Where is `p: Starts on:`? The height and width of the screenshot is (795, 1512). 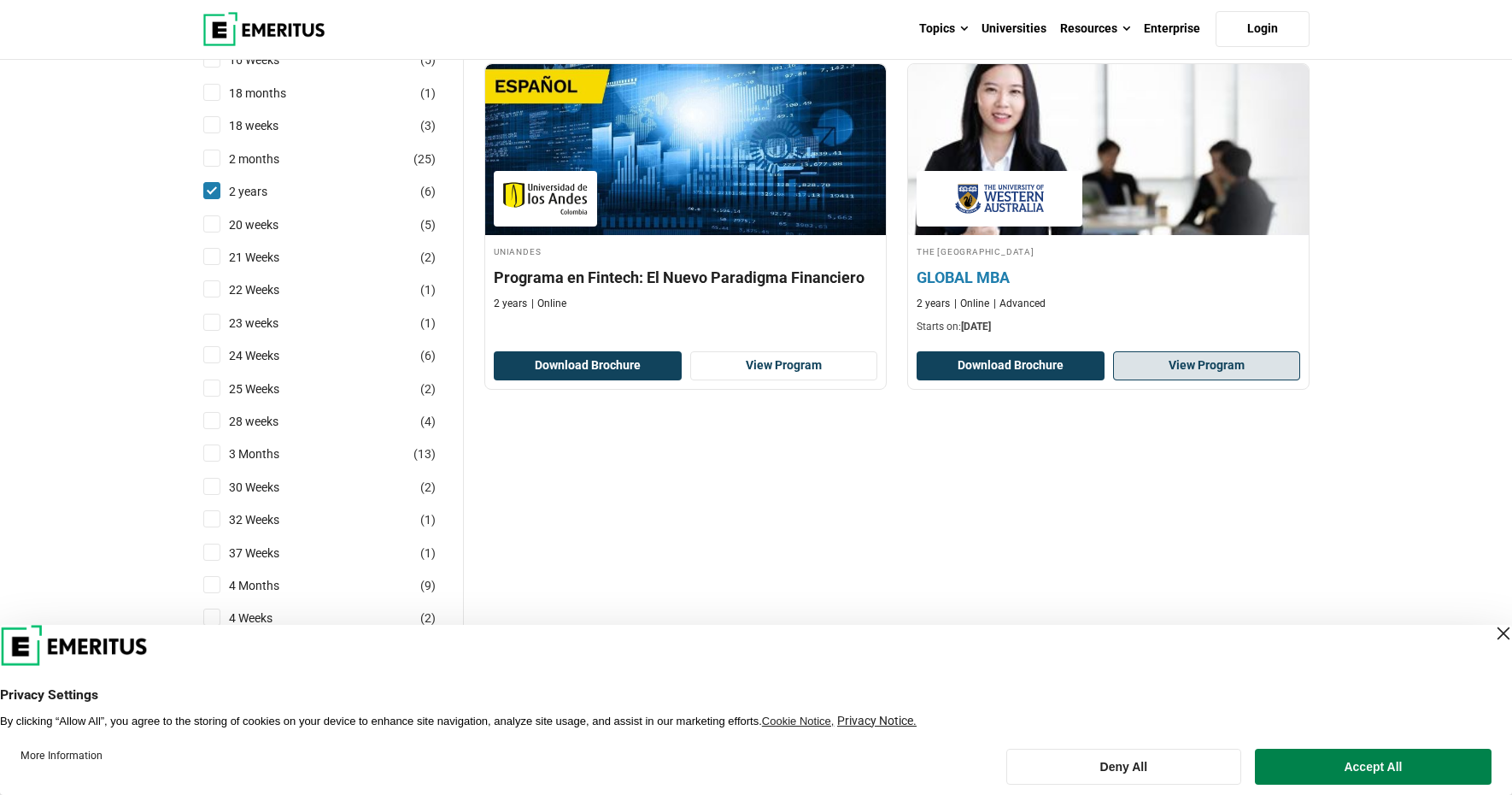 p: Starts on: is located at coordinates (1109, 327).